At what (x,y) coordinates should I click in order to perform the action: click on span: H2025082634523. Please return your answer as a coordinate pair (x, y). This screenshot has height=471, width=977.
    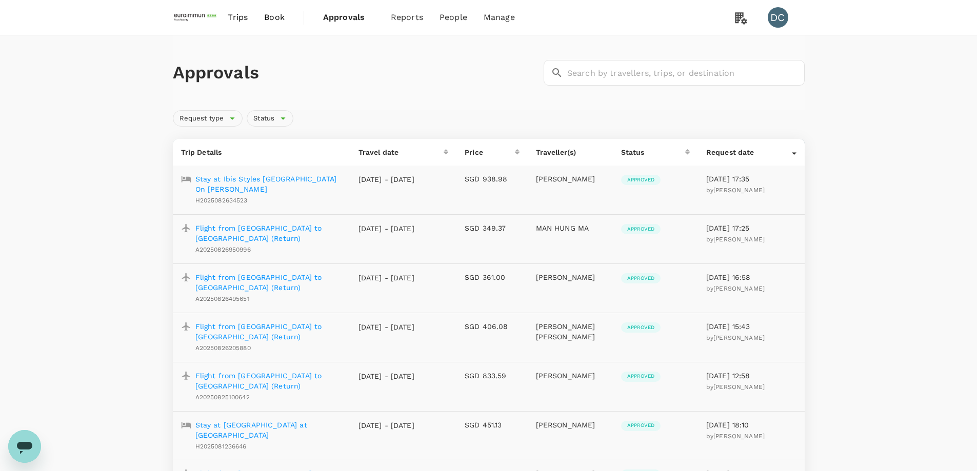
    Looking at the image, I should click on (222, 201).